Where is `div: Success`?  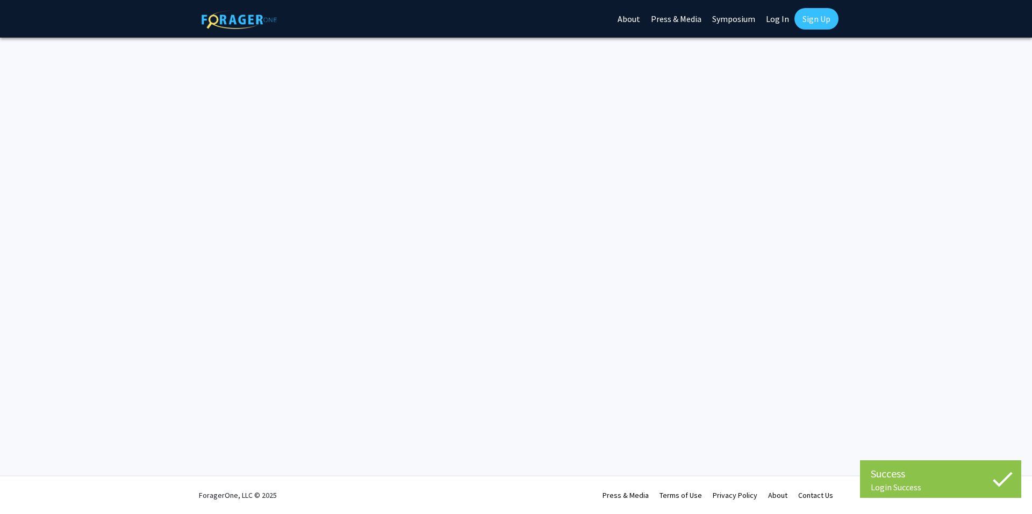 div: Success is located at coordinates (941, 474).